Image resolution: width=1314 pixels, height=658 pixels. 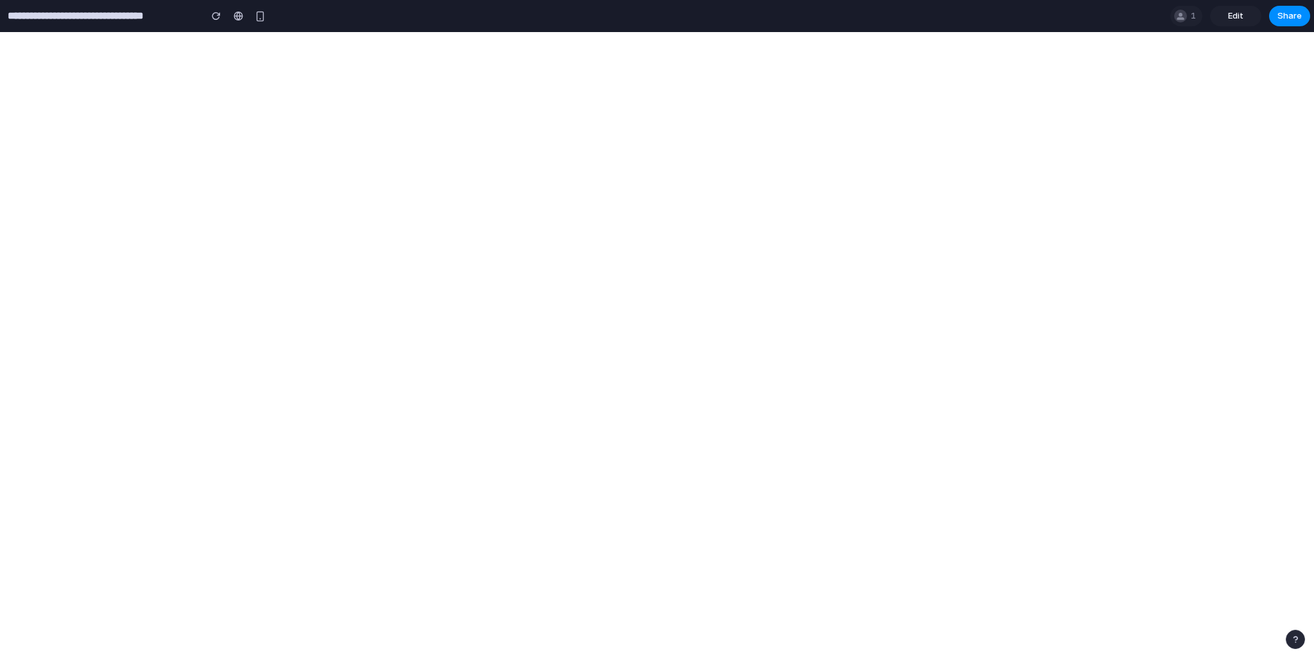 I want to click on span: Edit, so click(x=1236, y=16).